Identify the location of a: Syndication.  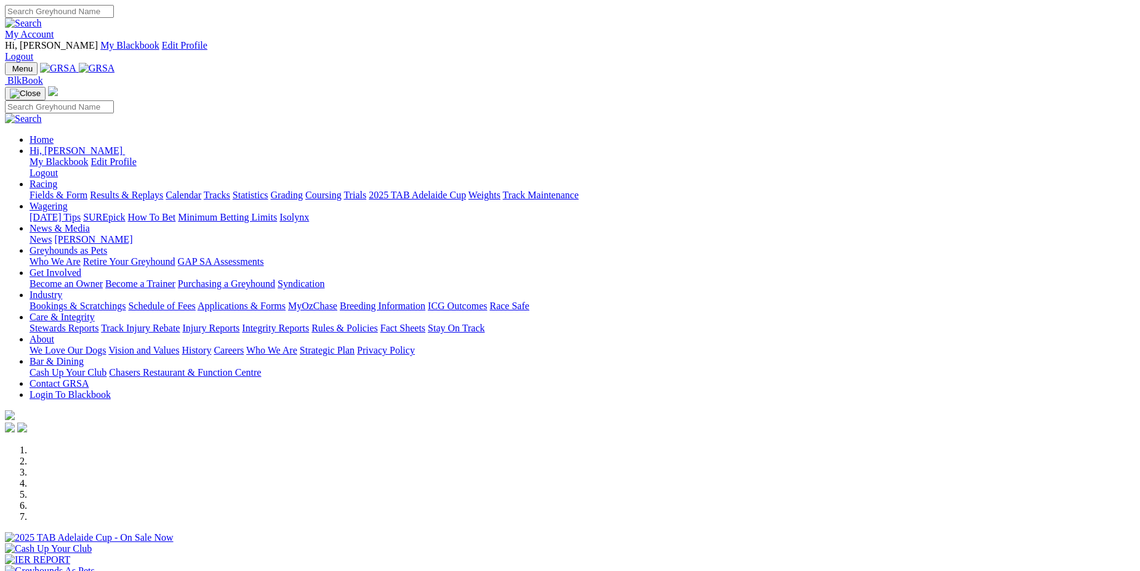
(301, 283).